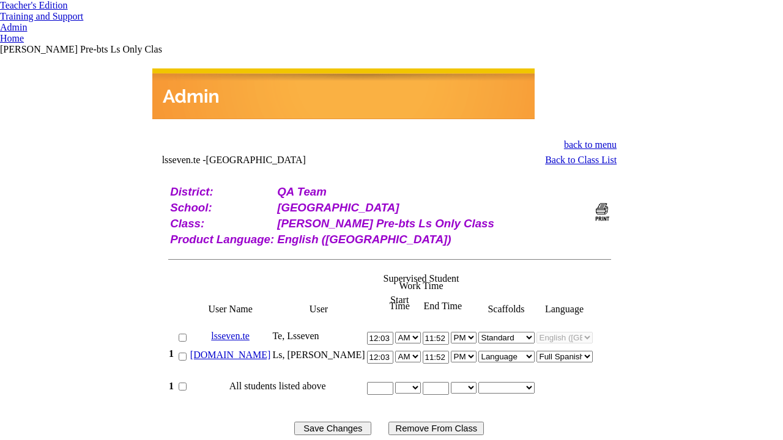 Image resolution: width=783 pixels, height=440 pixels. Describe the element at coordinates (230, 336) in the screenshot. I see `a: lsseven.te` at that location.